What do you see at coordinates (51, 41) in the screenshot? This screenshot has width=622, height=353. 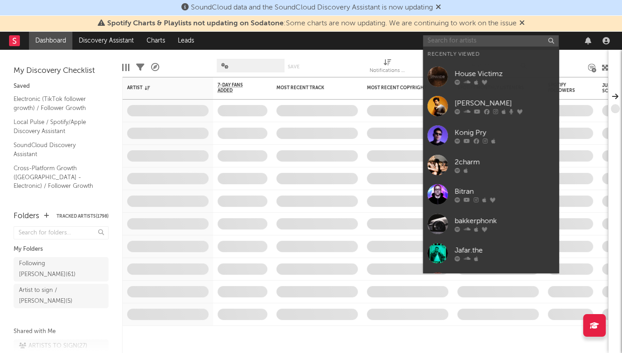 I see `a: Dashboard` at bounding box center [51, 41].